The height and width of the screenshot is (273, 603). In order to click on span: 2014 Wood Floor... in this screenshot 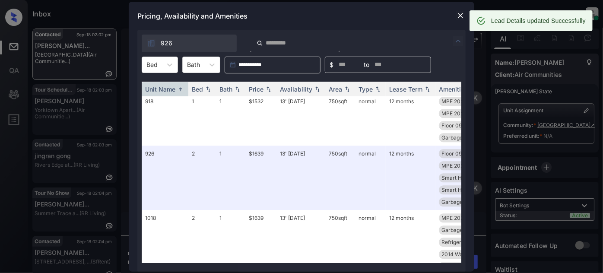, I will do `click(464, 254)`.